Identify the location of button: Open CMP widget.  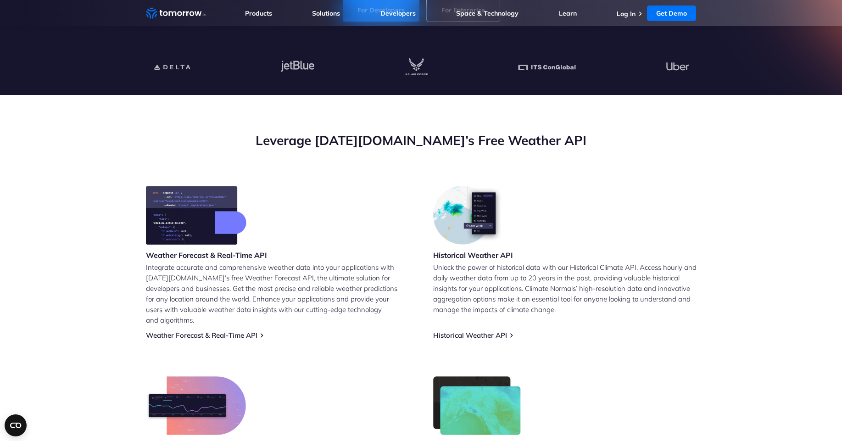
(16, 425).